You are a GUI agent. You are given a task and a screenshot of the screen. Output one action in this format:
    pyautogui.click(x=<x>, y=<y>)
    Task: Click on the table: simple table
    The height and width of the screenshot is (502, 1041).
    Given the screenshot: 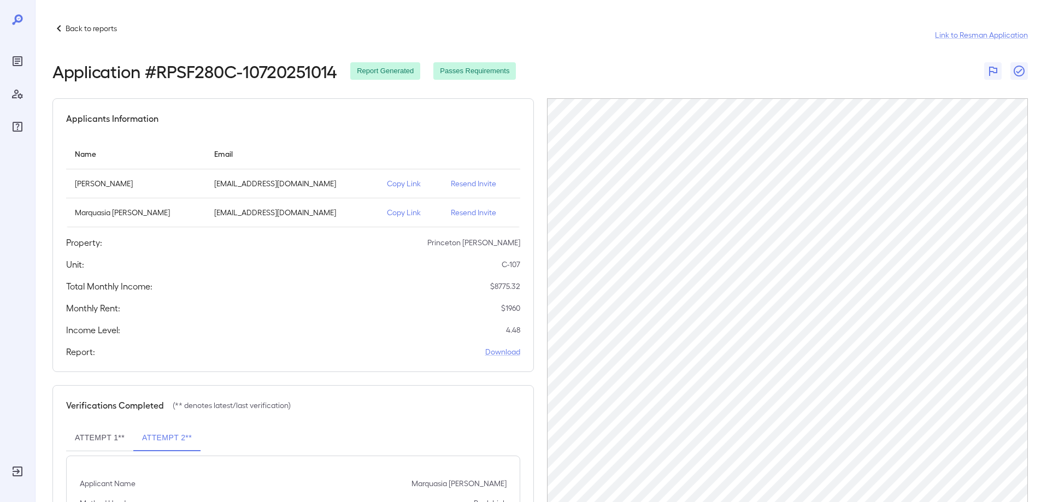 What is the action you would take?
    pyautogui.click(x=293, y=182)
    